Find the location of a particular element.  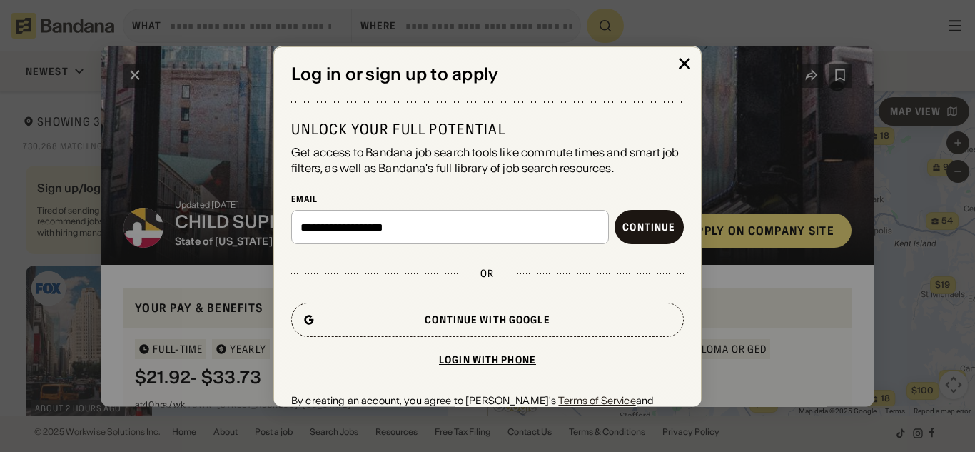

div: Continue with Google is located at coordinates (487, 320).